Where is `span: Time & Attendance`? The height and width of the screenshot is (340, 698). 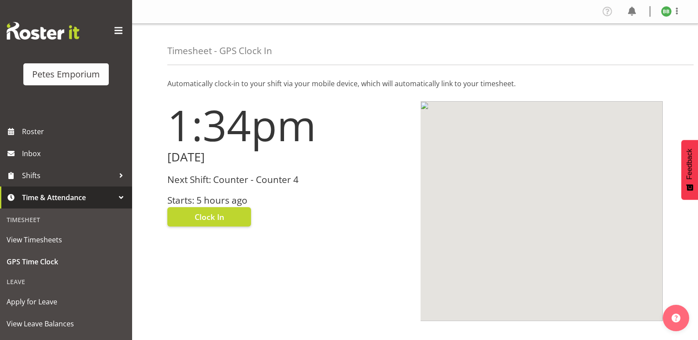
span: Time & Attendance is located at coordinates (68, 198).